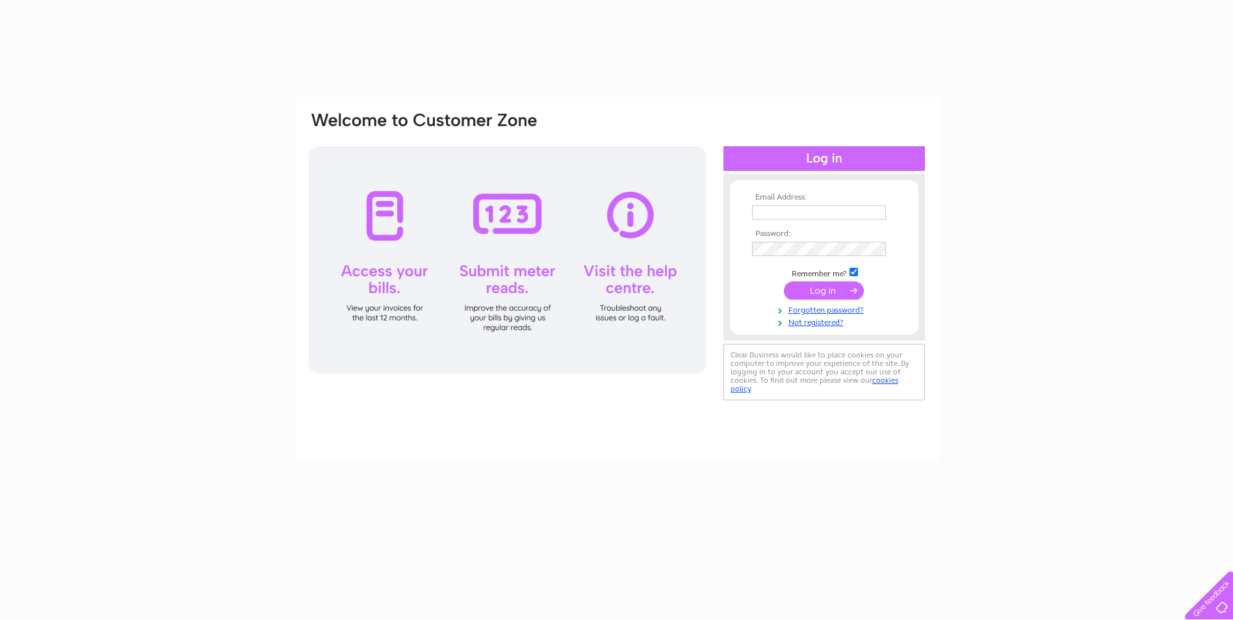 The image size is (1233, 620). Describe the element at coordinates (824, 272) in the screenshot. I see `td: Remember me?` at that location.